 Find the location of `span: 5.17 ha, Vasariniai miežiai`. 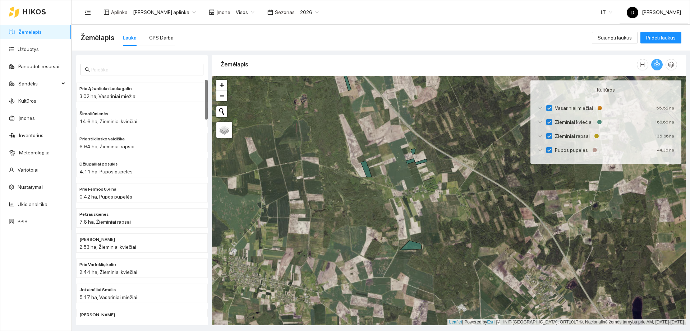

span: 5.17 ha, Vasariniai miežiai is located at coordinates (108, 297).